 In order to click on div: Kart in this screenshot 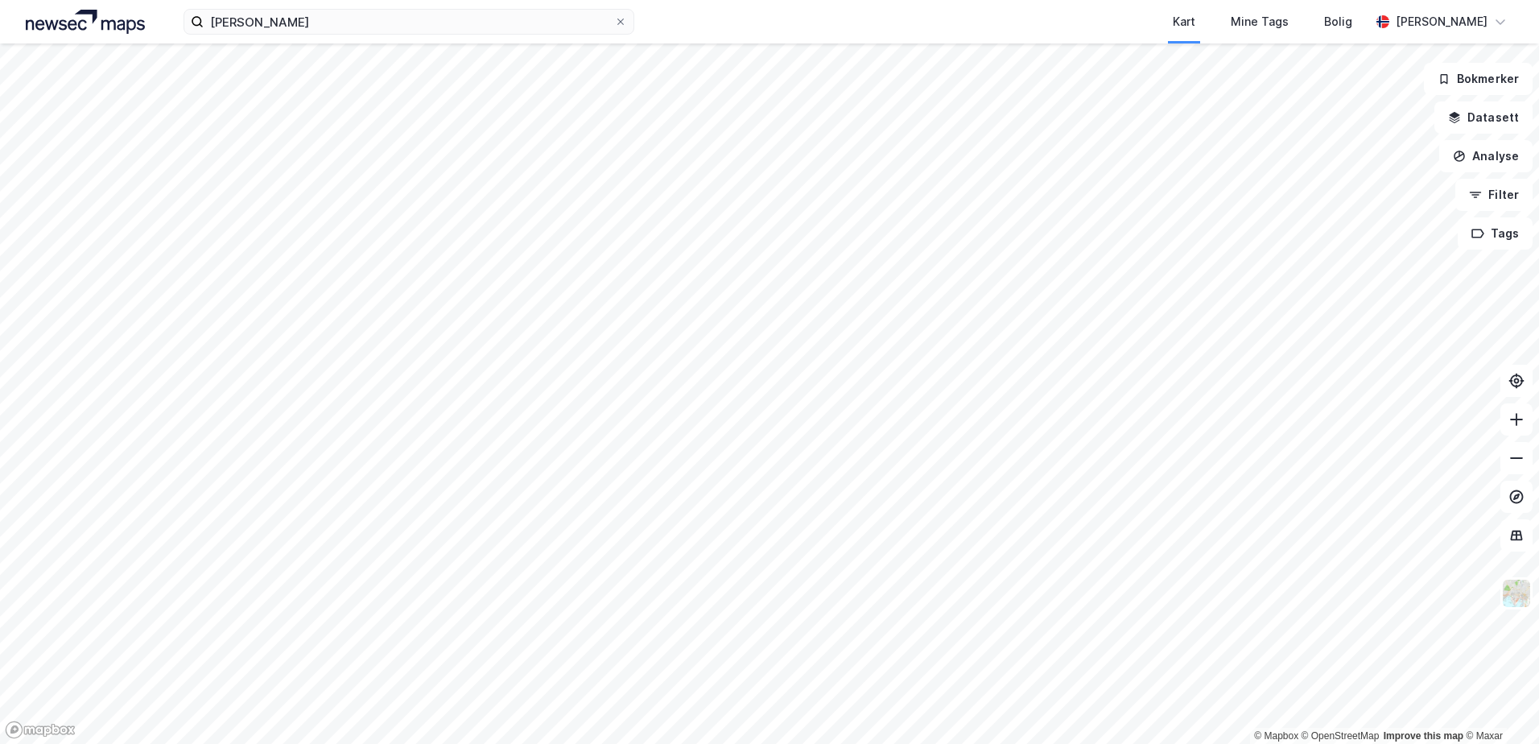, I will do `click(1184, 22)`.